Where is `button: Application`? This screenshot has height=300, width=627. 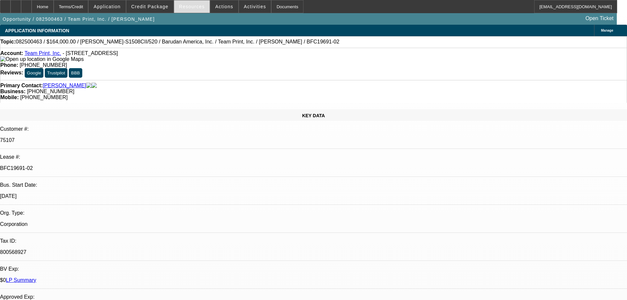
button: Application is located at coordinates (107, 7).